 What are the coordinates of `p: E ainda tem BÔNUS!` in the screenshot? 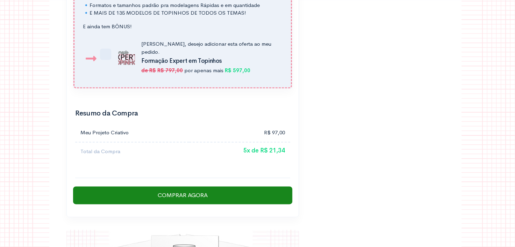 It's located at (182, 27).